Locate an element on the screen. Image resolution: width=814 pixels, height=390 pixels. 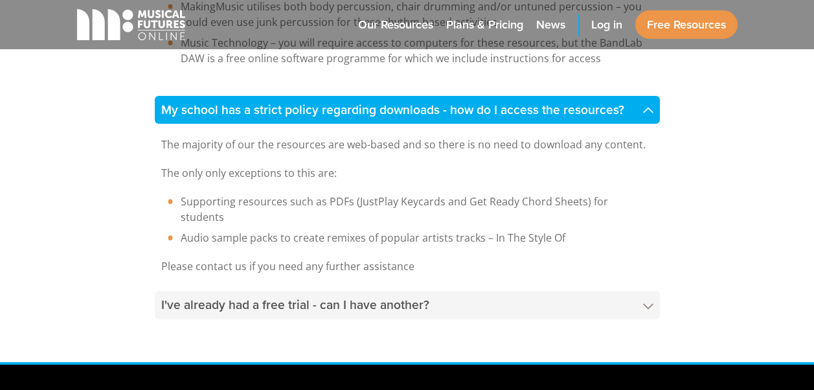
span: Log in is located at coordinates (607, 25).